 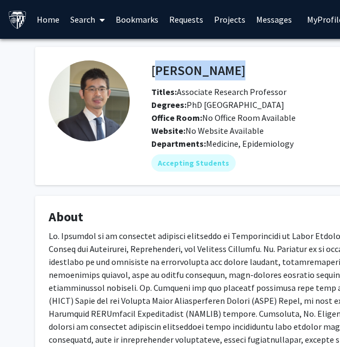 What do you see at coordinates (219, 92) in the screenshot?
I see `span: Associate Research Professor` at bounding box center [219, 92].